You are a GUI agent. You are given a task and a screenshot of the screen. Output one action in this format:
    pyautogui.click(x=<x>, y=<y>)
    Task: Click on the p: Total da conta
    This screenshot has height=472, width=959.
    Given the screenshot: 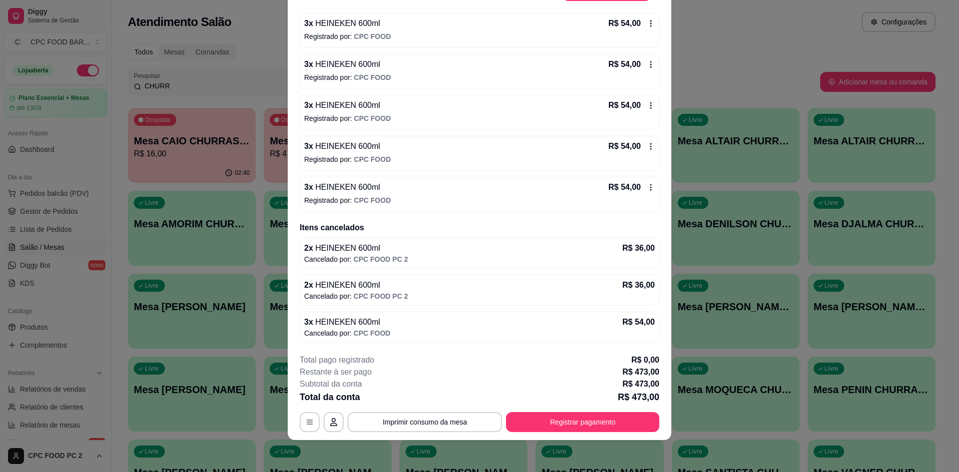 What is the action you would take?
    pyautogui.click(x=330, y=397)
    